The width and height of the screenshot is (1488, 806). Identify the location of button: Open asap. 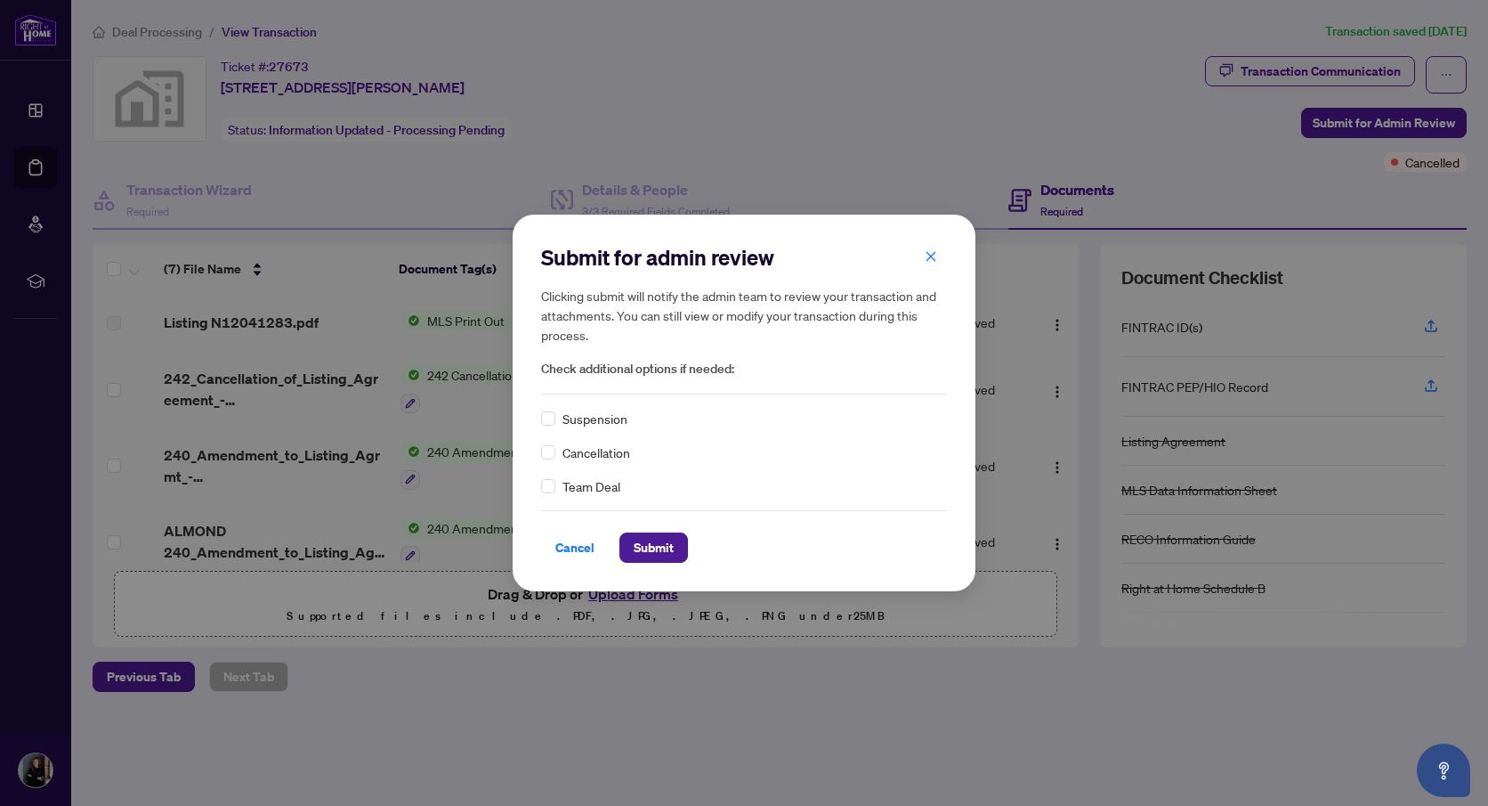
(1444, 770).